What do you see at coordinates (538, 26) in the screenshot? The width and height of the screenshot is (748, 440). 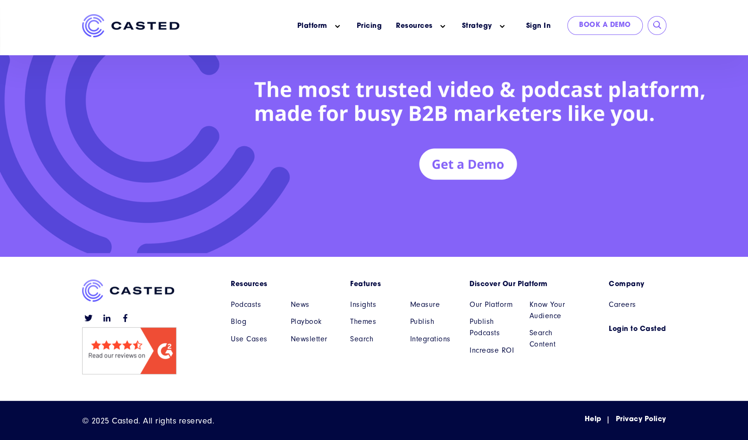 I see `a: Sign In` at bounding box center [538, 26].